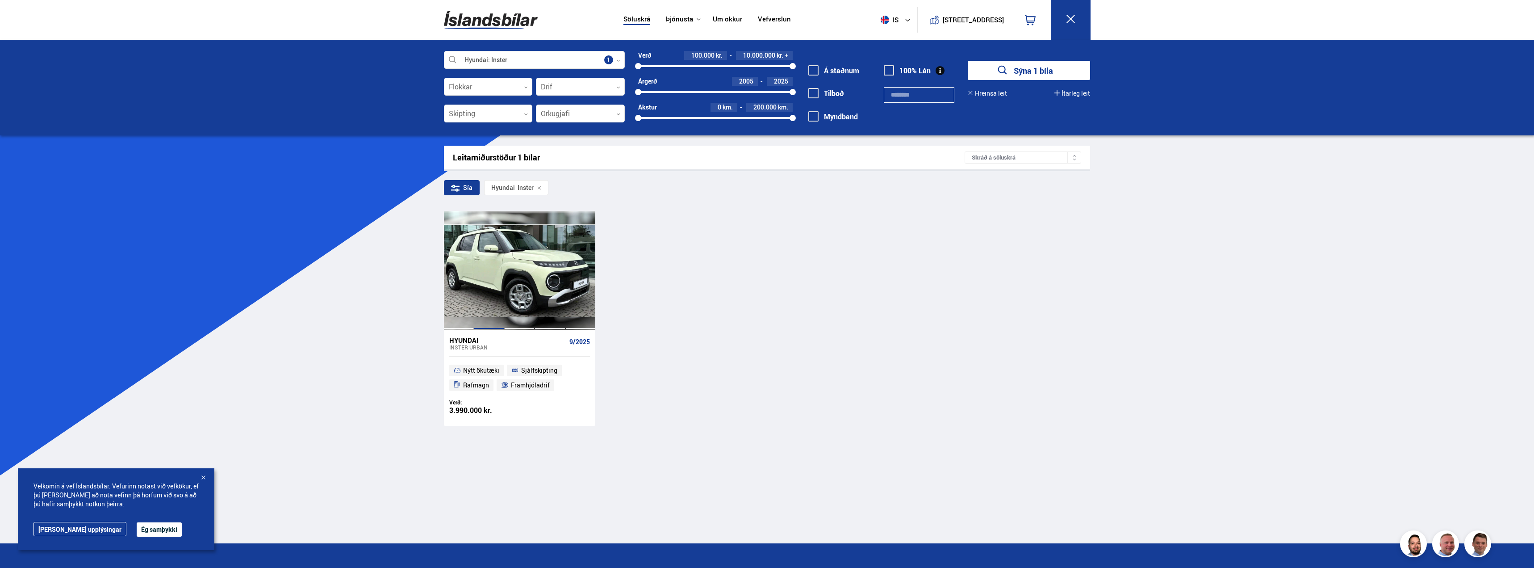 Image resolution: width=1534 pixels, height=568 pixels. What do you see at coordinates (988, 93) in the screenshot?
I see `button: Hreinsa leit` at bounding box center [988, 93].